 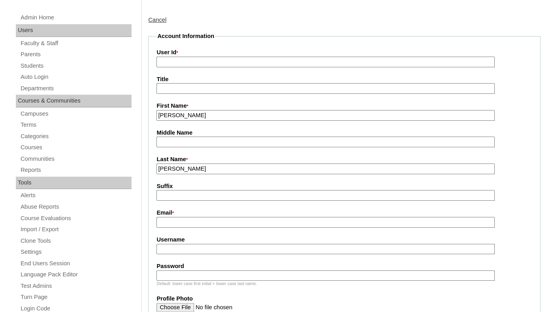 What do you see at coordinates (344, 283) in the screenshot?
I see `div: Default: lower case first initial + lower case last name.` at bounding box center [344, 283].